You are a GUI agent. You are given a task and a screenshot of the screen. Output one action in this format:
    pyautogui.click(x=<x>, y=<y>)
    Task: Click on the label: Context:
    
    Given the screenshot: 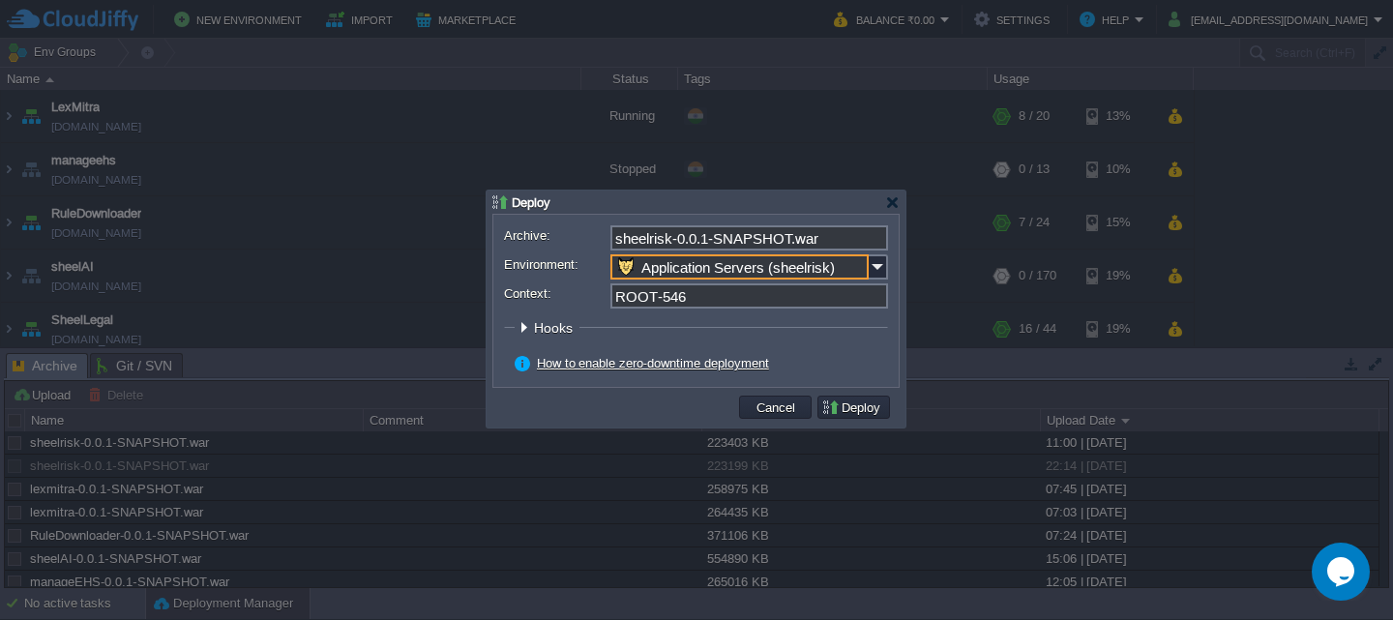 What is the action you would take?
    pyautogui.click(x=556, y=293)
    